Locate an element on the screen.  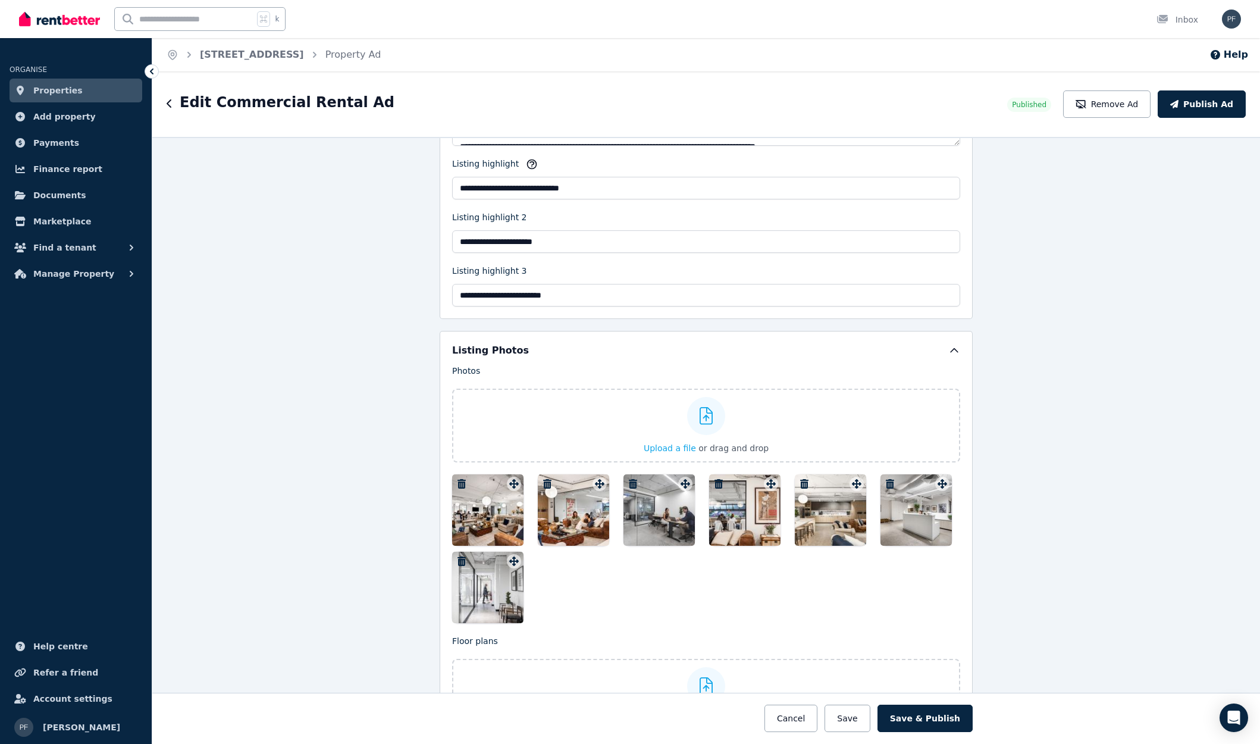
span: Find a tenant is located at coordinates (65, 247).